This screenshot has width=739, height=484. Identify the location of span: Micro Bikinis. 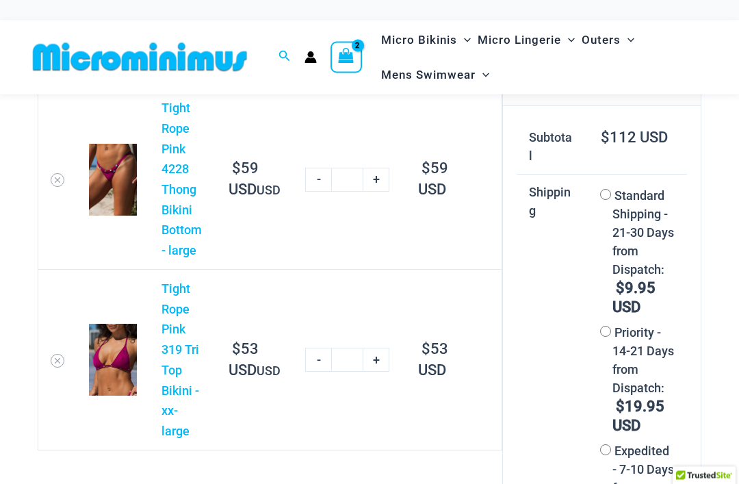
(419, 40).